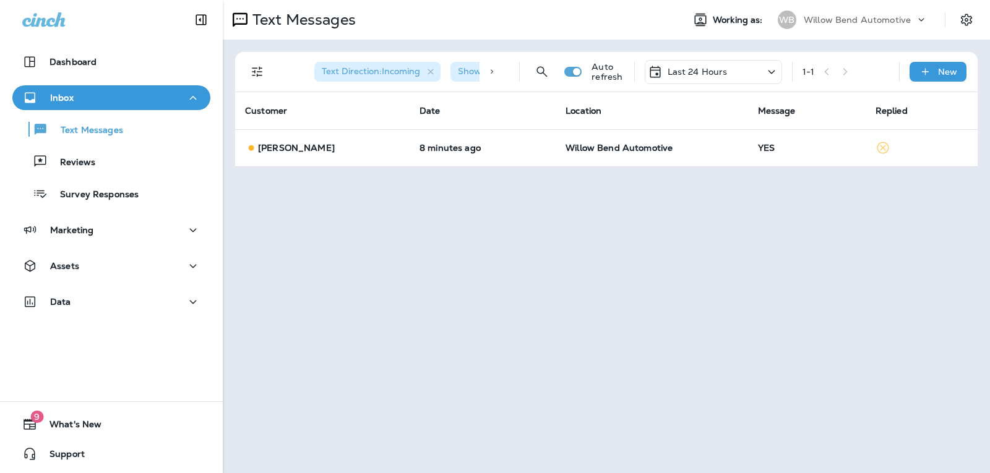 Image resolution: width=990 pixels, height=473 pixels. What do you see at coordinates (111, 62) in the screenshot?
I see `button: Dashboard` at bounding box center [111, 62].